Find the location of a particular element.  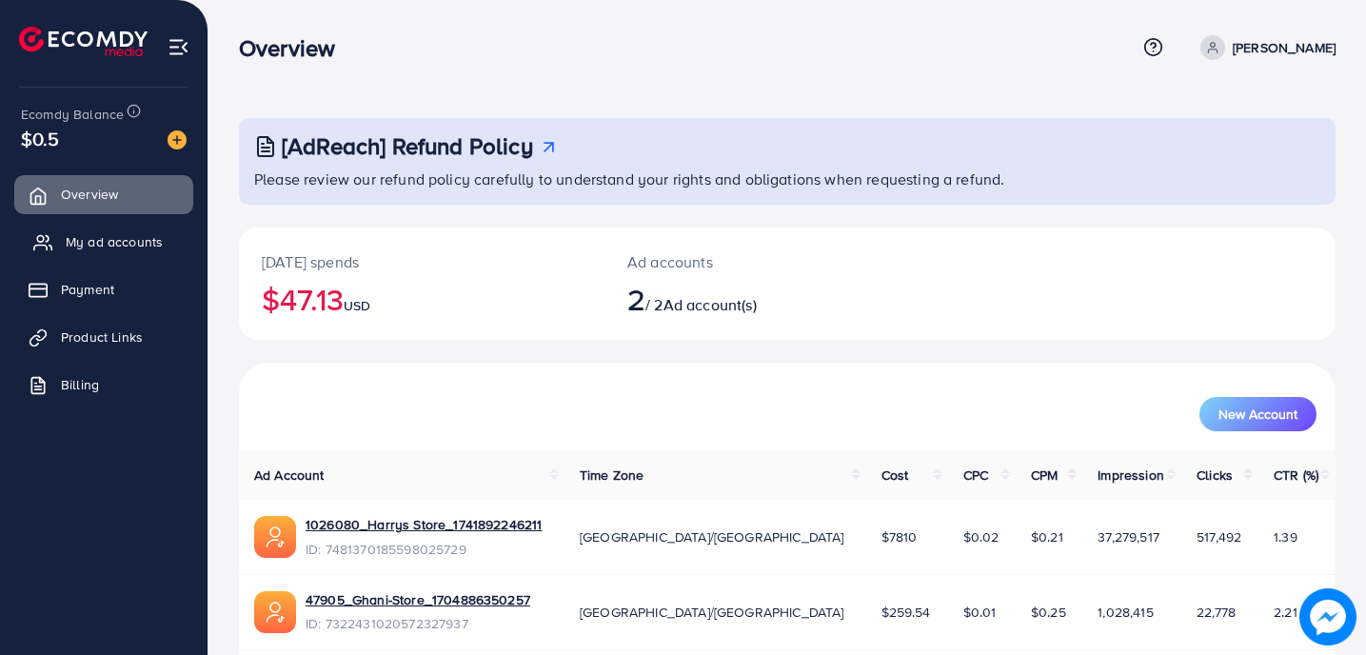

span: $0.02 is located at coordinates (982, 537).